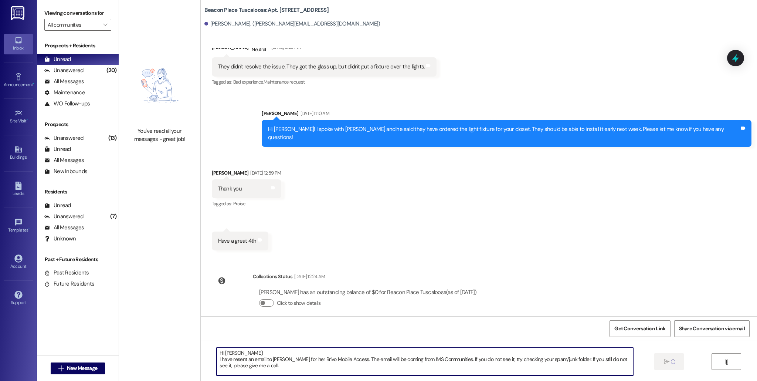 This screenshot has width=757, height=381. Describe the element at coordinates (712, 328) in the screenshot. I see `button: Share Conversation via email` at that location.